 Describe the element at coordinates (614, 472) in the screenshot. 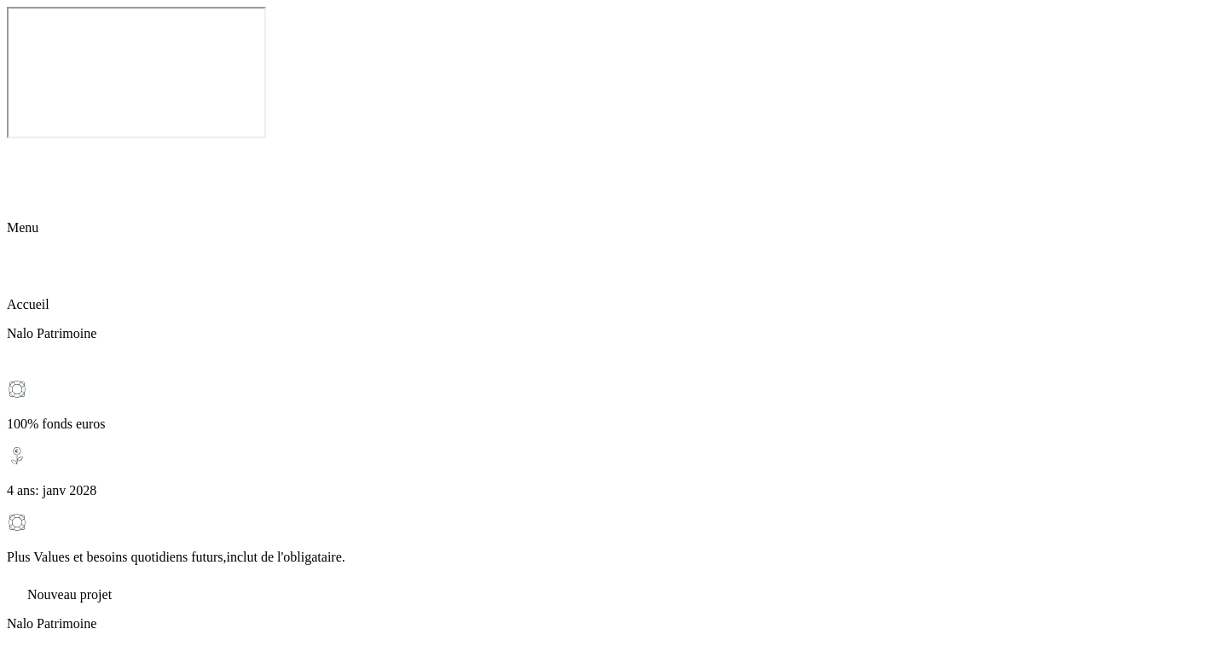

I see `div: 4 ans: janv 2028` at that location.